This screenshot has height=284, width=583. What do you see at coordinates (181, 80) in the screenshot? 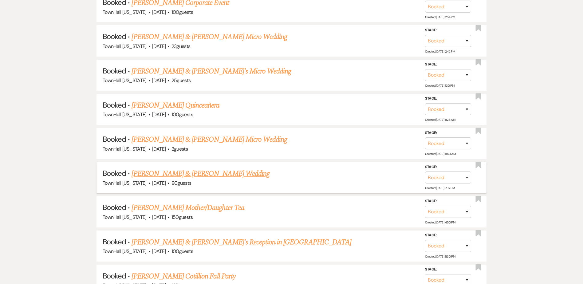
I see `span: 25 guests` at bounding box center [181, 80].